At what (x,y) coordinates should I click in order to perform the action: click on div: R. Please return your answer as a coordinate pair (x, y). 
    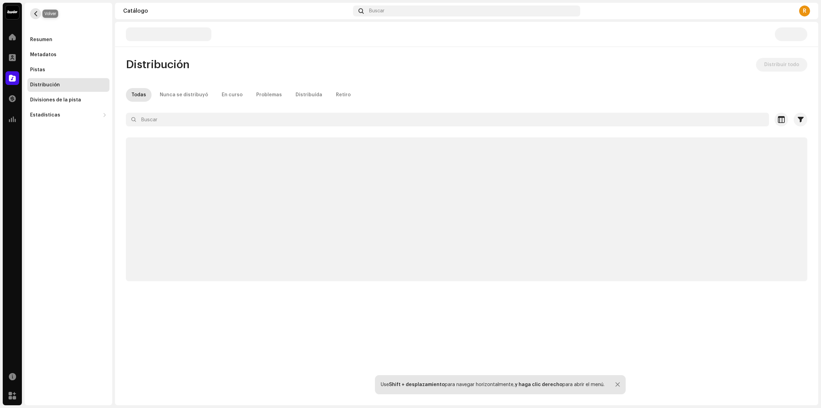
    Looking at the image, I should click on (805, 11).